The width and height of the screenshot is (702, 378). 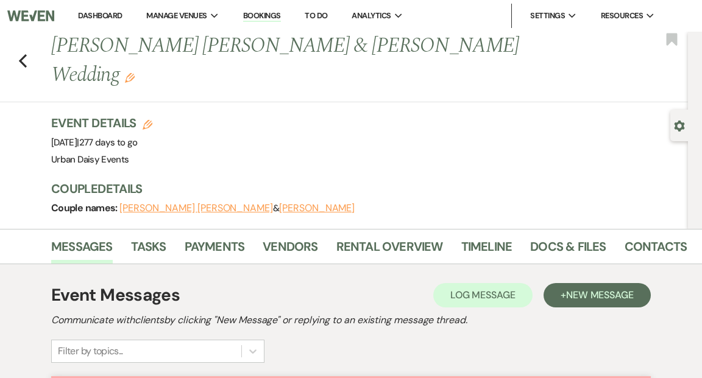 What do you see at coordinates (130, 77) in the screenshot?
I see `button: Edit` at bounding box center [130, 77].